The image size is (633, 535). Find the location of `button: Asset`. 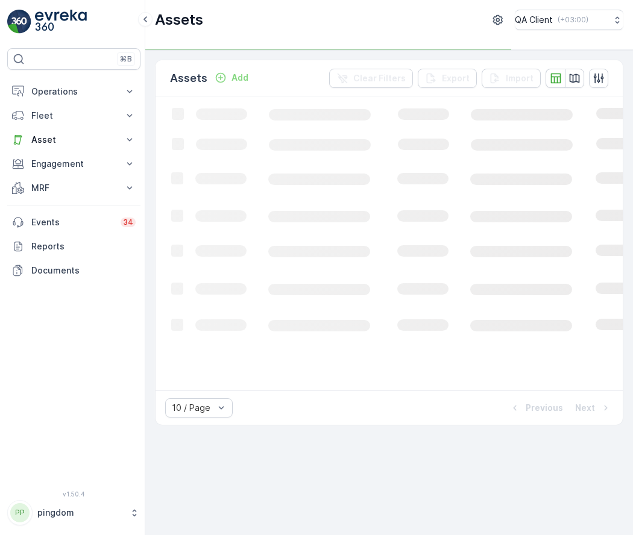

button: Asset is located at coordinates (73, 140).